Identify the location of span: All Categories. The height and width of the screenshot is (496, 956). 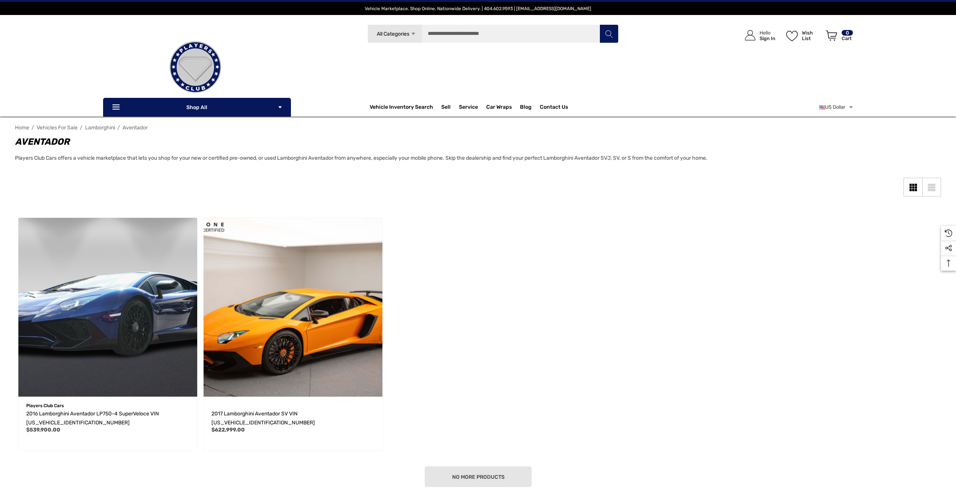
(393, 34).